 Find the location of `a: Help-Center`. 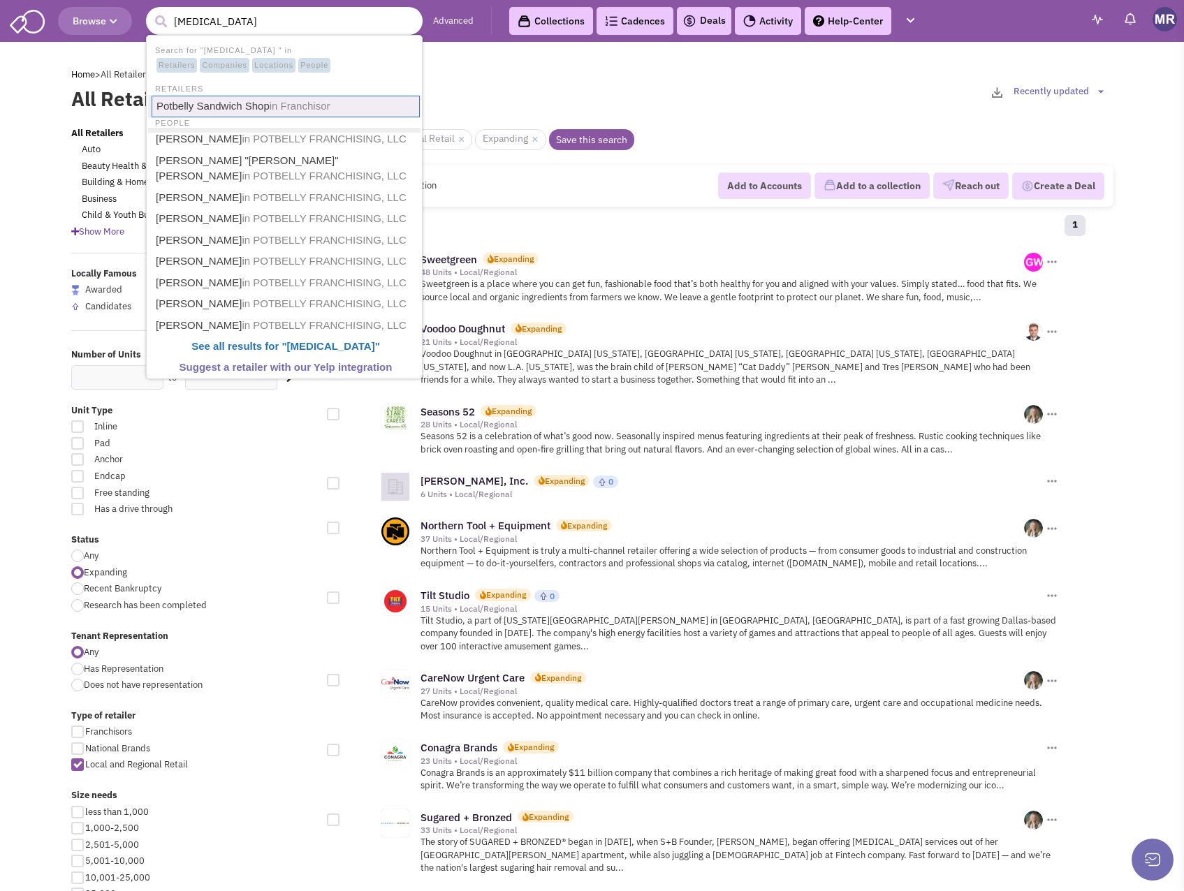

a: Help-Center is located at coordinates (848, 21).